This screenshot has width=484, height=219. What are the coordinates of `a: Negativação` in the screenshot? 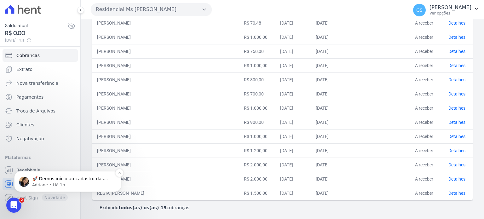 It's located at (40, 139).